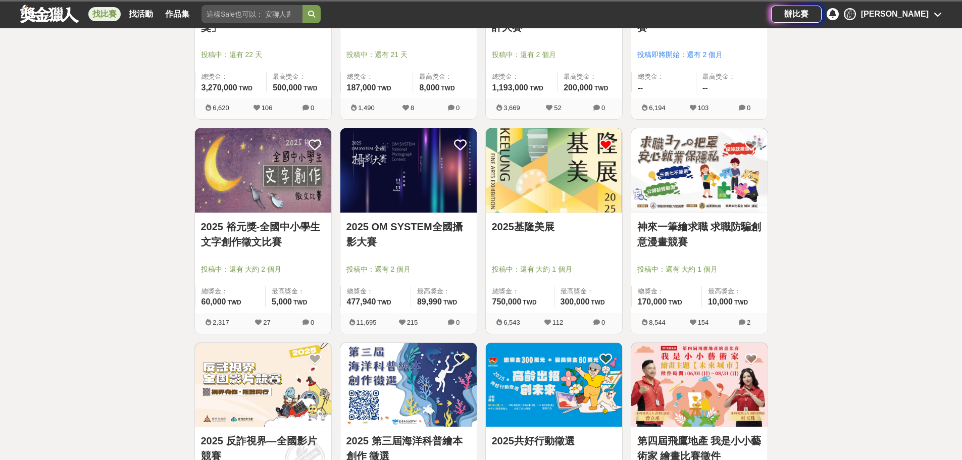 The height and width of the screenshot is (460, 962). I want to click on input: 這樣Sale也可以： 安聯人壽創意銷售法募集, so click(252, 14).